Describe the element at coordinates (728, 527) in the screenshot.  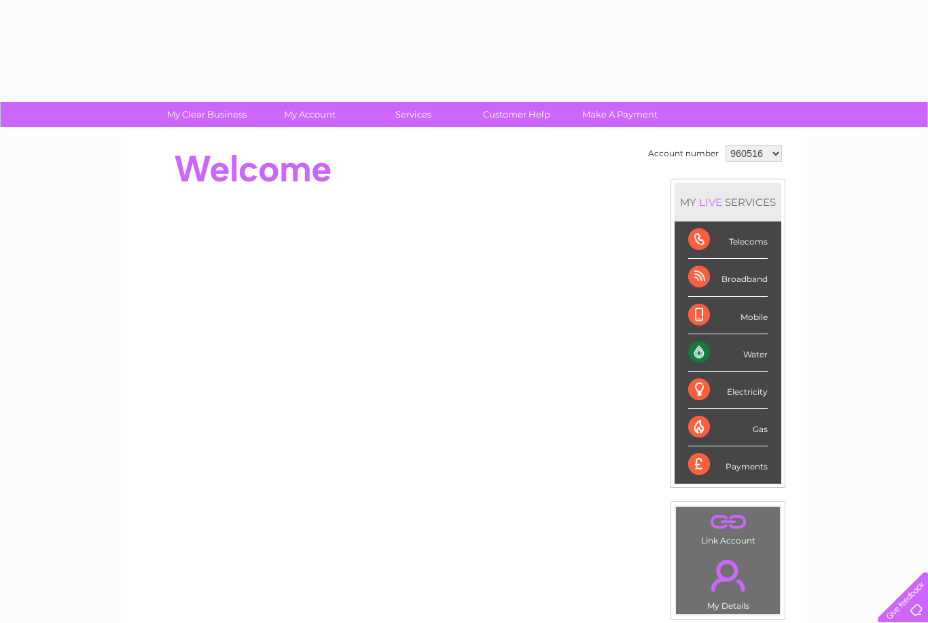
I see `td: Link Account` at that location.